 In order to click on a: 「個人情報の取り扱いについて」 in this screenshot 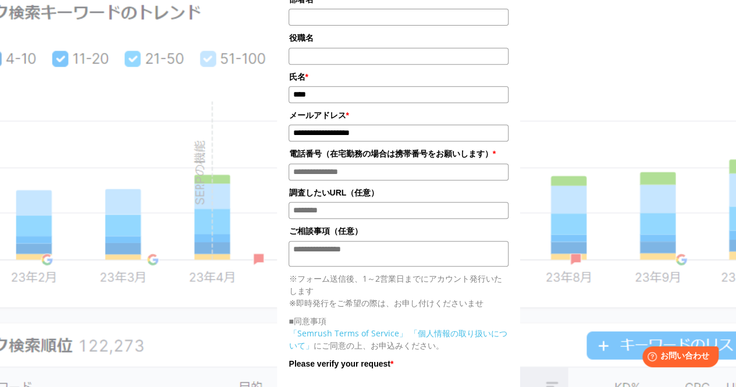, I will do `click(398, 339)`.